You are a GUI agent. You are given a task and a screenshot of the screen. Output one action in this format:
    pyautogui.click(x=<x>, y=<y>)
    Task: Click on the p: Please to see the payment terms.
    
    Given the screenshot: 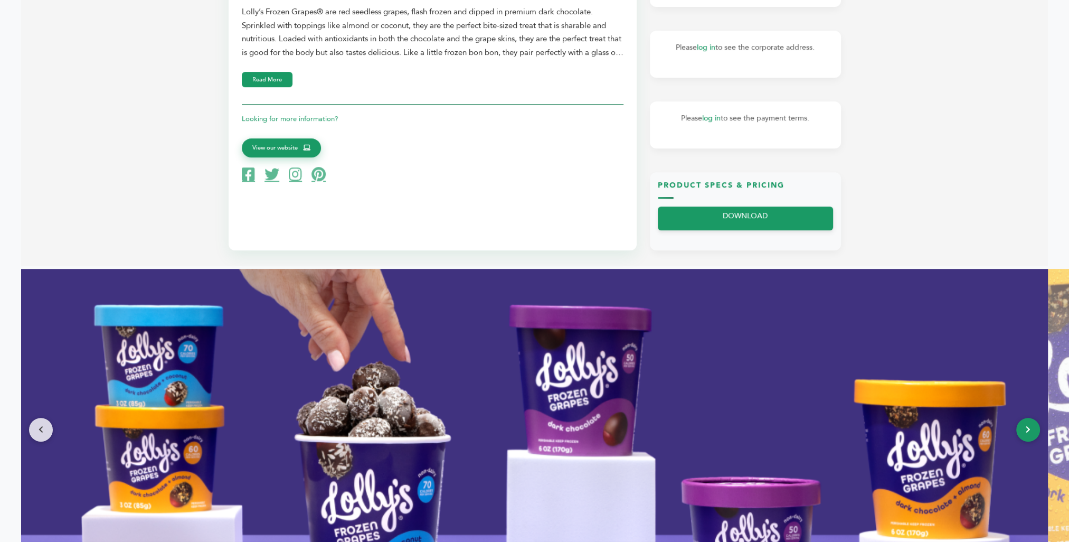 What is the action you would take?
    pyautogui.click(x=745, y=118)
    